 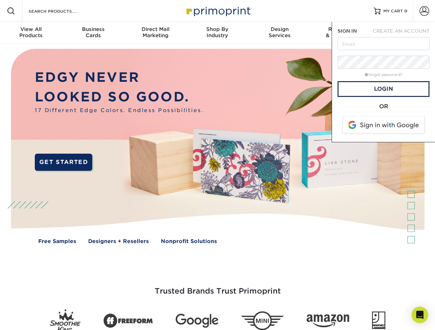 What do you see at coordinates (280, 32) in the screenshot?
I see `div: Services` at bounding box center [280, 32].